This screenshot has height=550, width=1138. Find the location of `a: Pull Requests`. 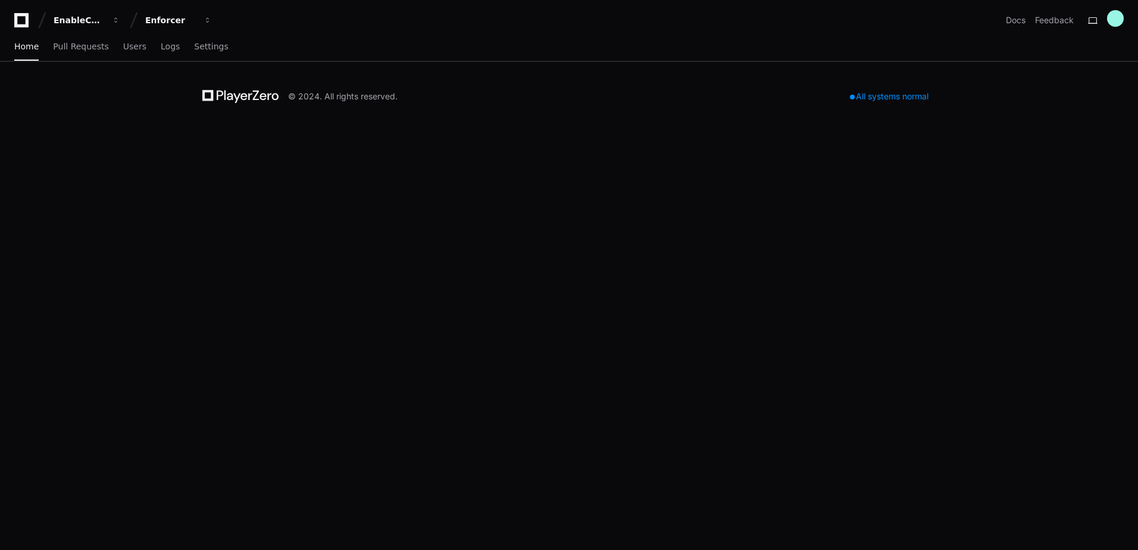

a: Pull Requests is located at coordinates (80, 47).